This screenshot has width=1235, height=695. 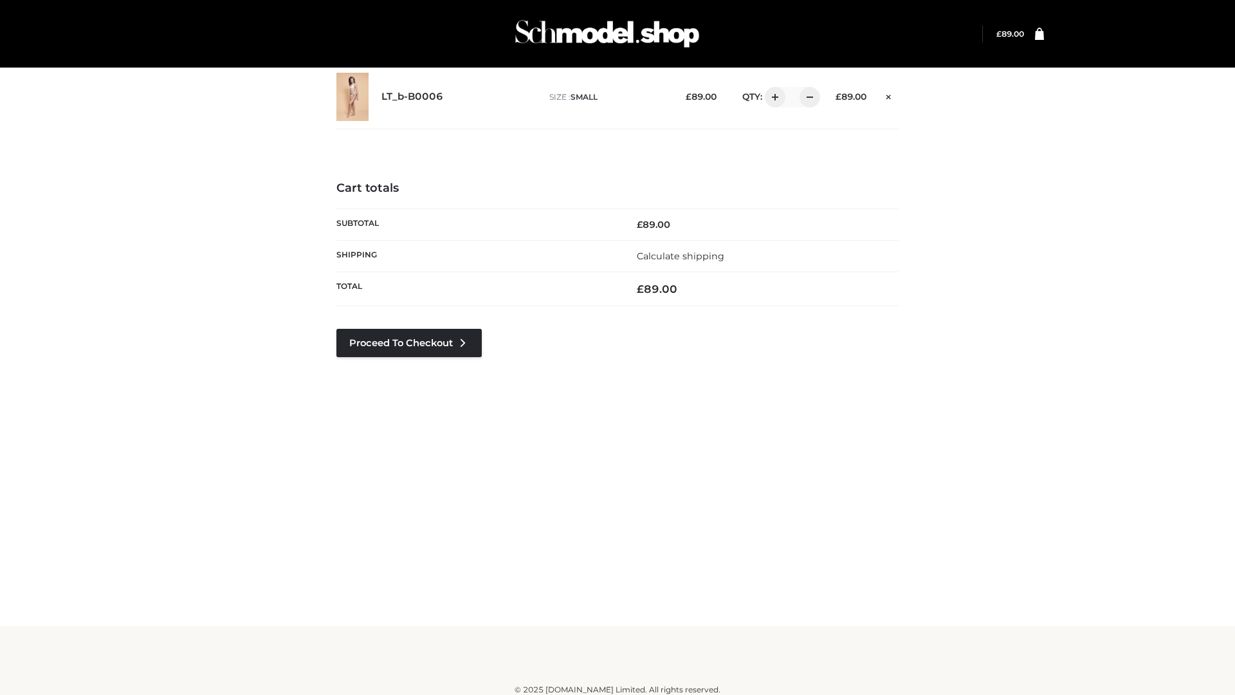 I want to click on h4: Cart totals, so click(x=617, y=188).